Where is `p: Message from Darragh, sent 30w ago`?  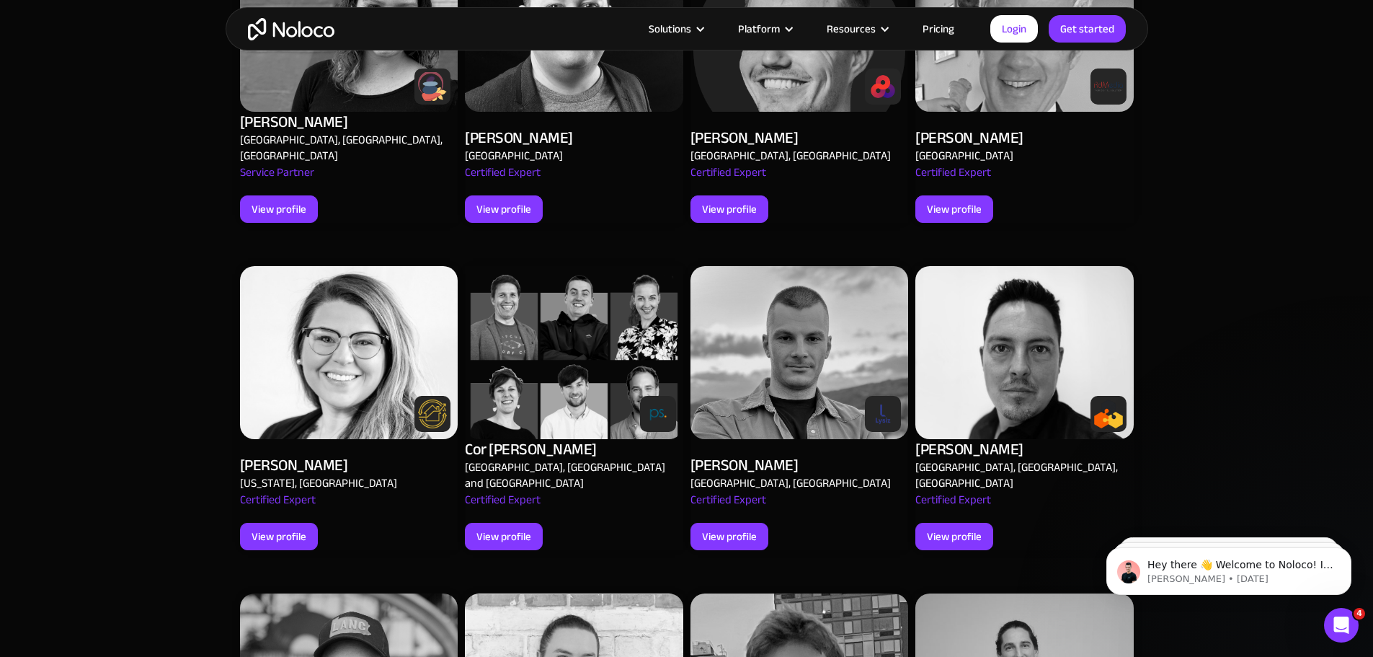 p: Message from Darragh, sent 30w ago is located at coordinates (156, 62).